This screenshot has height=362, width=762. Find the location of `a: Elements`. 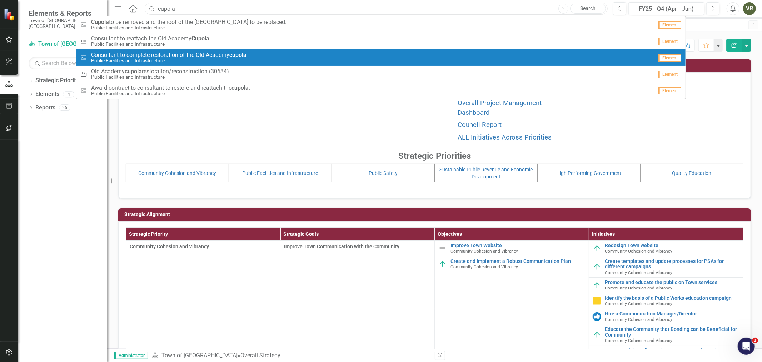

a: Elements is located at coordinates (47, 94).